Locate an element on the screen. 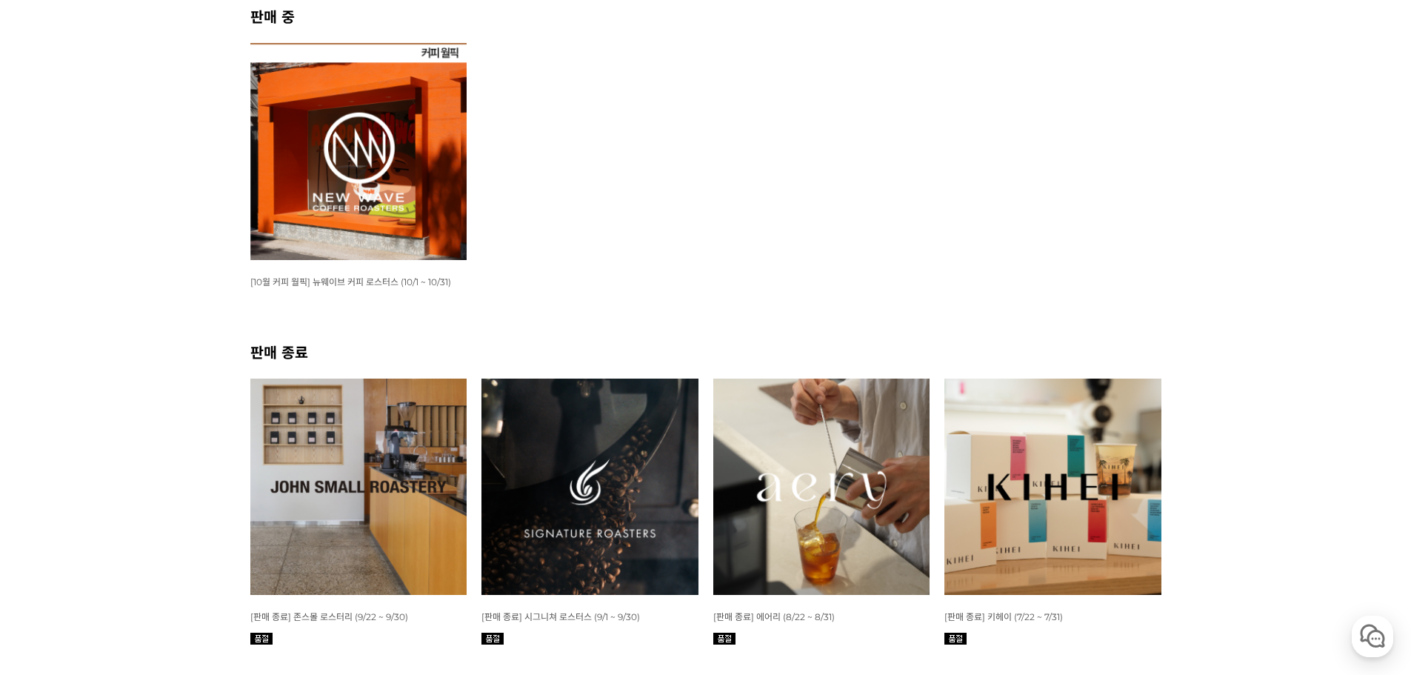 The width and height of the screenshot is (1411, 675). span: 홈 is located at coordinates (51, 498).